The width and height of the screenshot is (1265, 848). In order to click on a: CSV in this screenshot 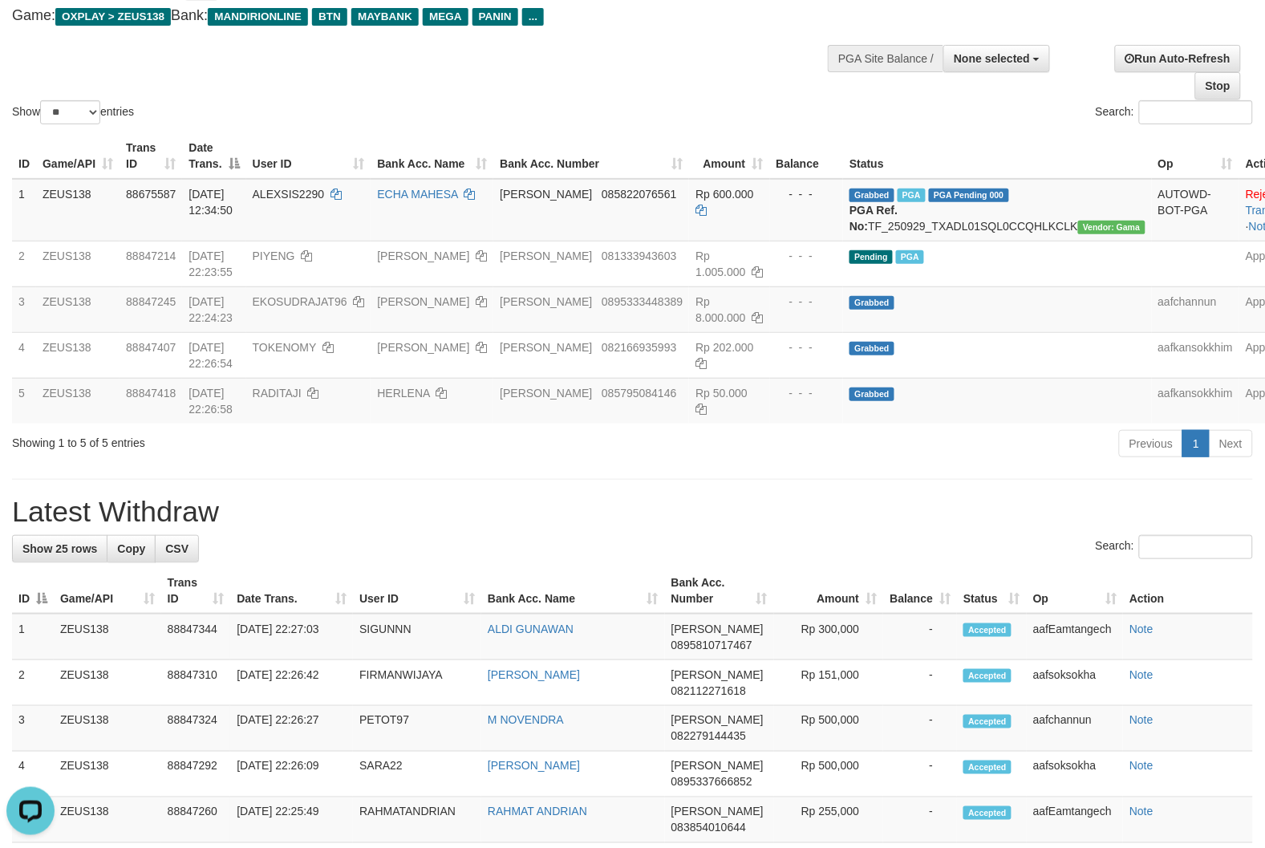, I will do `click(176, 549)`.